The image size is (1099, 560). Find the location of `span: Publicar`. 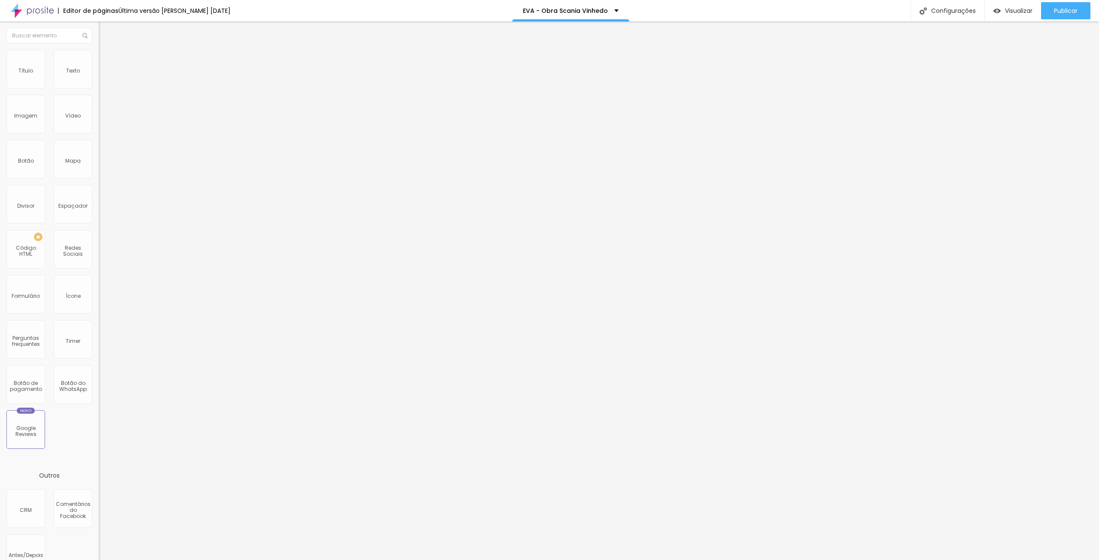

span: Publicar is located at coordinates (1066, 11).